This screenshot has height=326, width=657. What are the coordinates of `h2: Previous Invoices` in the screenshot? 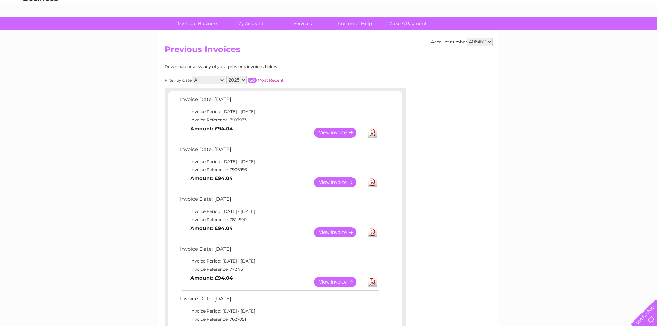 It's located at (329, 51).